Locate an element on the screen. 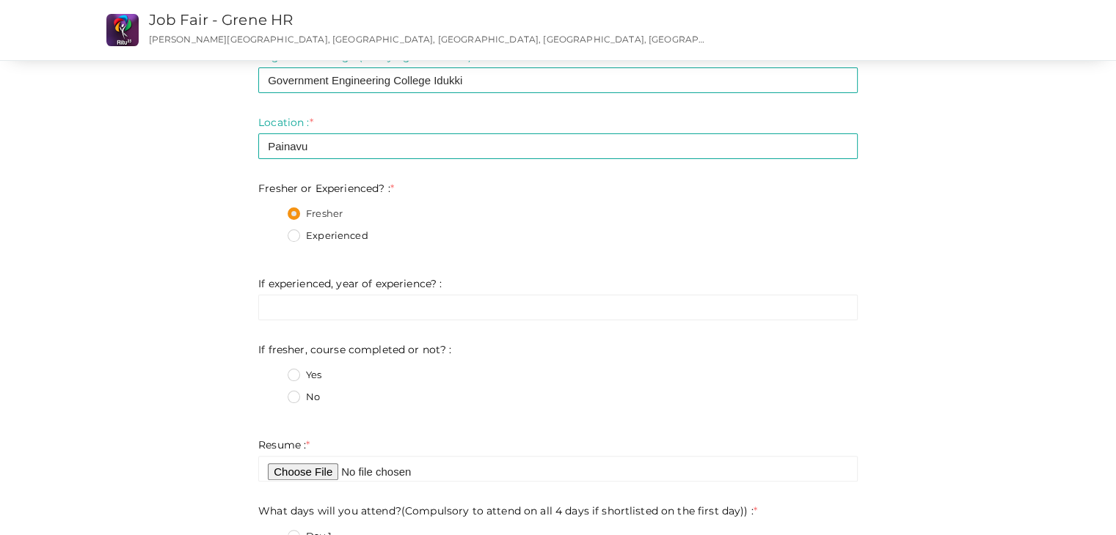 This screenshot has height=535, width=1116. label: Fresher is located at coordinates (315, 214).